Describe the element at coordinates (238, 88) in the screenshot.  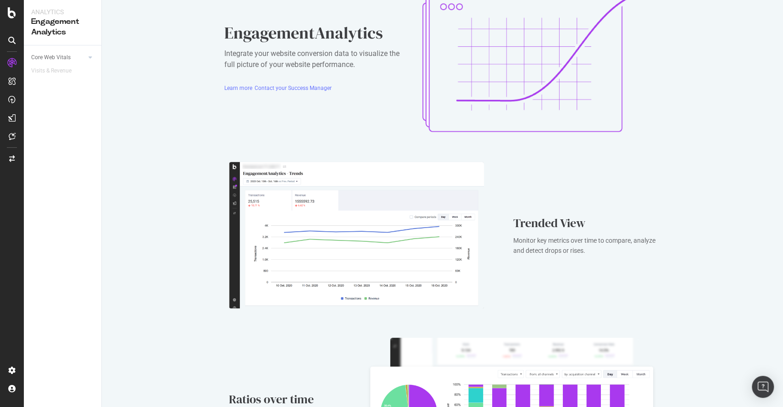
I see `div: Learn more` at that location.